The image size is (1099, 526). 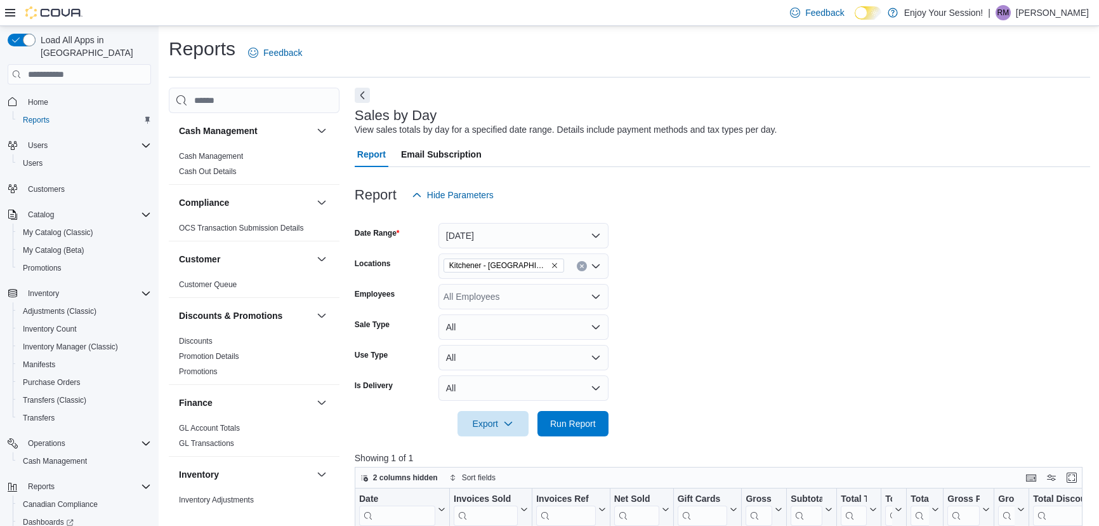 What do you see at coordinates (486, 509) in the screenshot?
I see `div: Invoices Sold` at bounding box center [486, 509].